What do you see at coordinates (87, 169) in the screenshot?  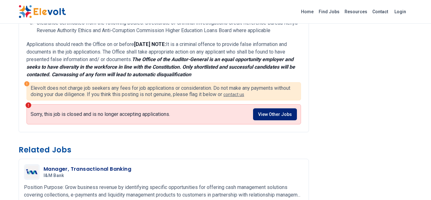 I see `h3: Manager, Transactional Banking` at bounding box center [87, 169].